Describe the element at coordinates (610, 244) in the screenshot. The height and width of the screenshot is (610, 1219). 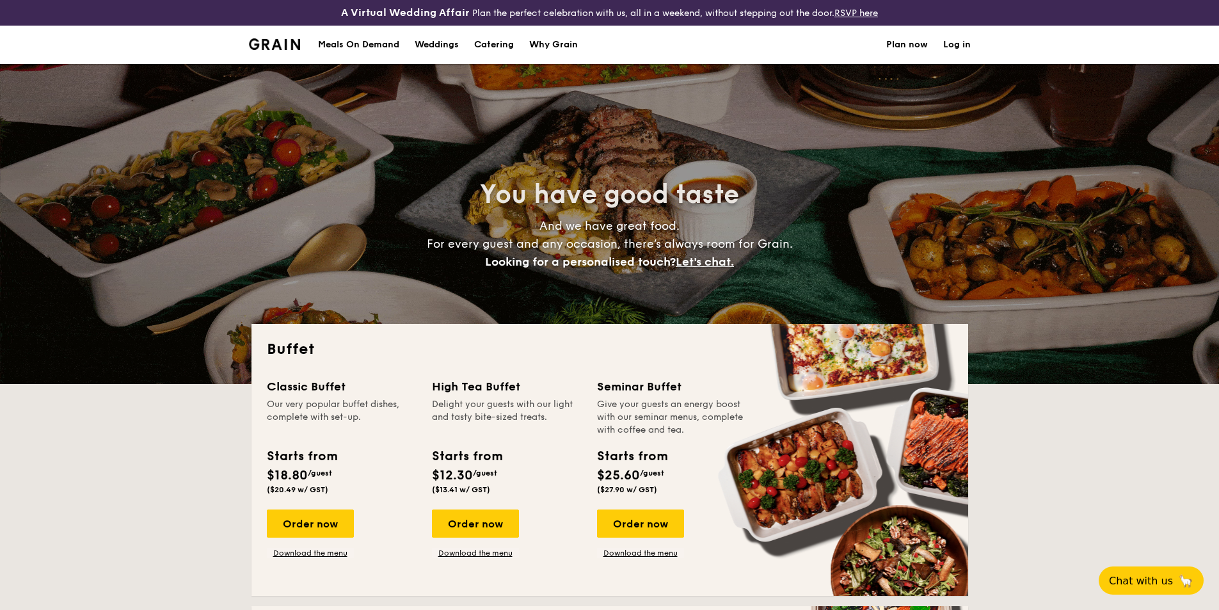
I see `span: And we have great food. For every guest and any occasion, there’s always room for Grain.` at that location.